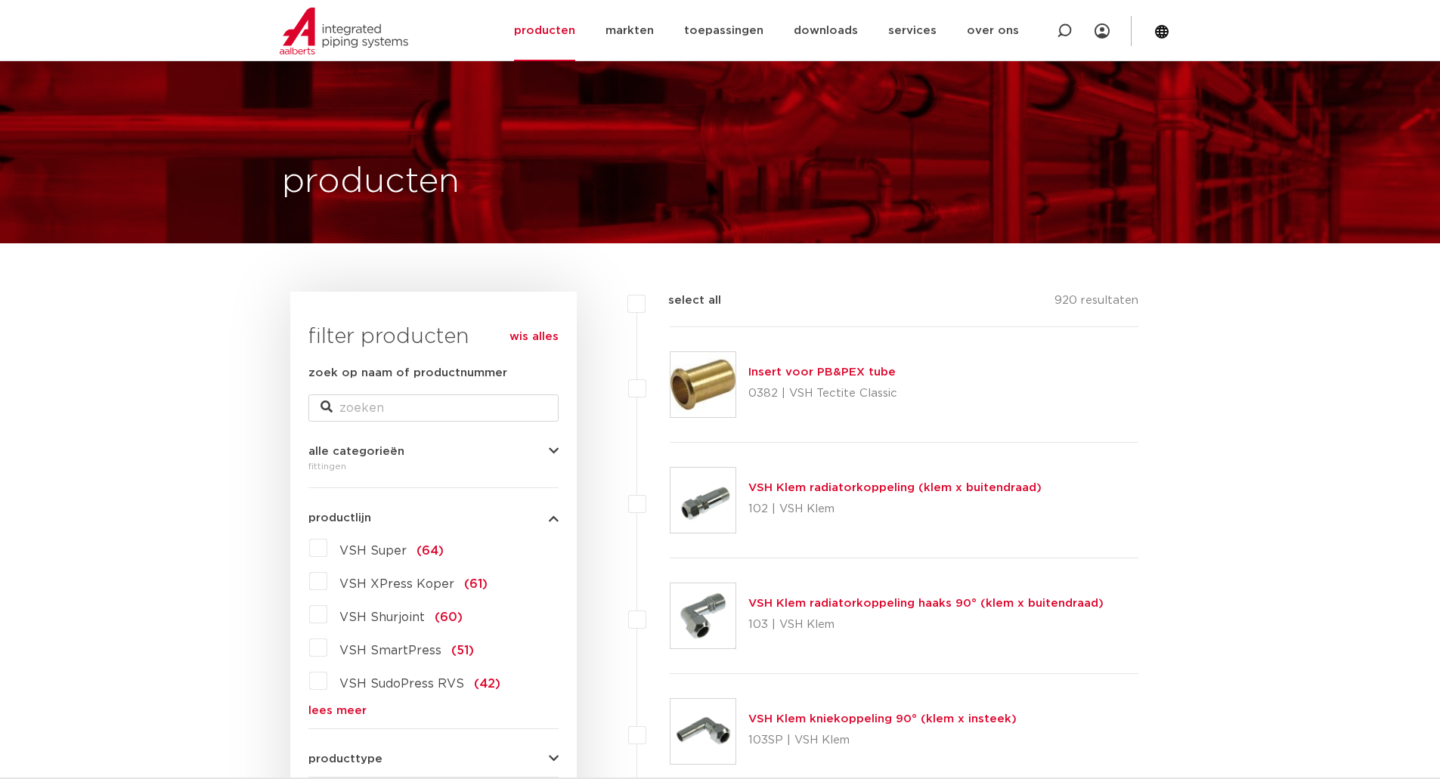 The width and height of the screenshot is (1440, 779). I want to click on a: lees meer, so click(433, 711).